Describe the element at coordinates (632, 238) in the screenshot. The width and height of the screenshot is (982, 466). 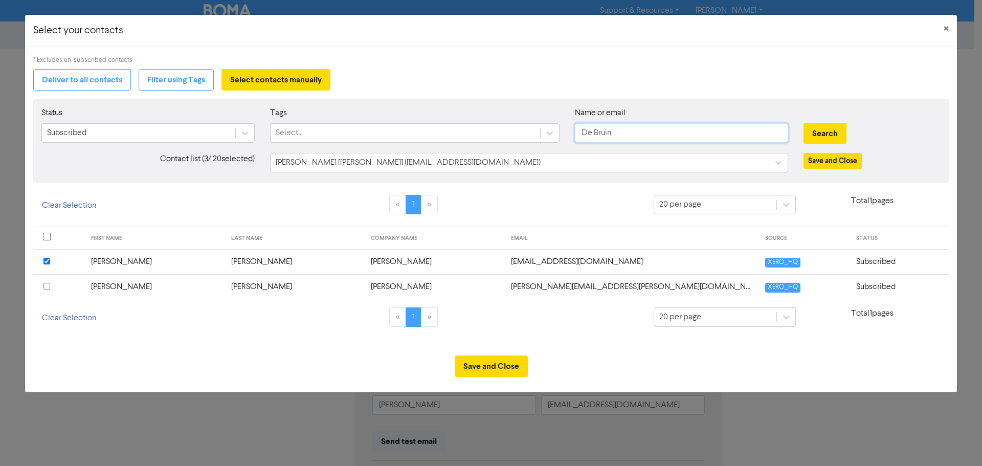
I see `th: EMAIL` at that location.